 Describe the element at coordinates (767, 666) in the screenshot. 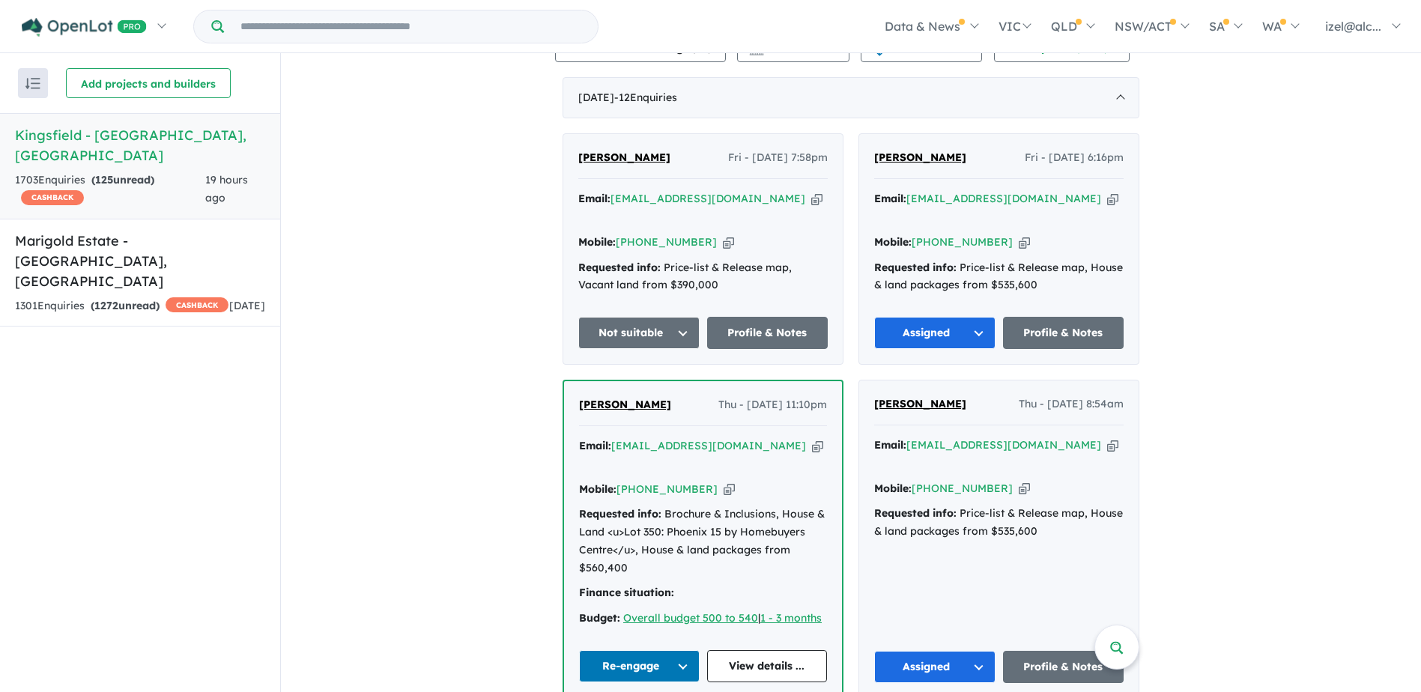

I see `a: View details ...` at that location.